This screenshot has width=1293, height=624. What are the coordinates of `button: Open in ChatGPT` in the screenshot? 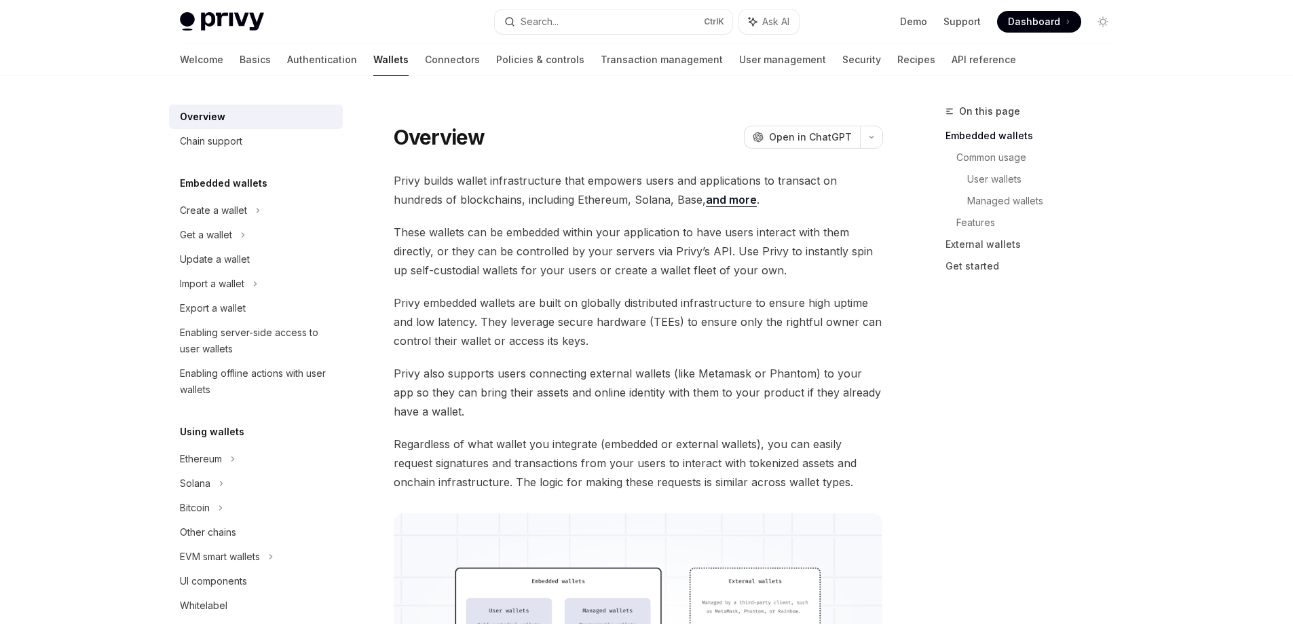 It's located at (801, 137).